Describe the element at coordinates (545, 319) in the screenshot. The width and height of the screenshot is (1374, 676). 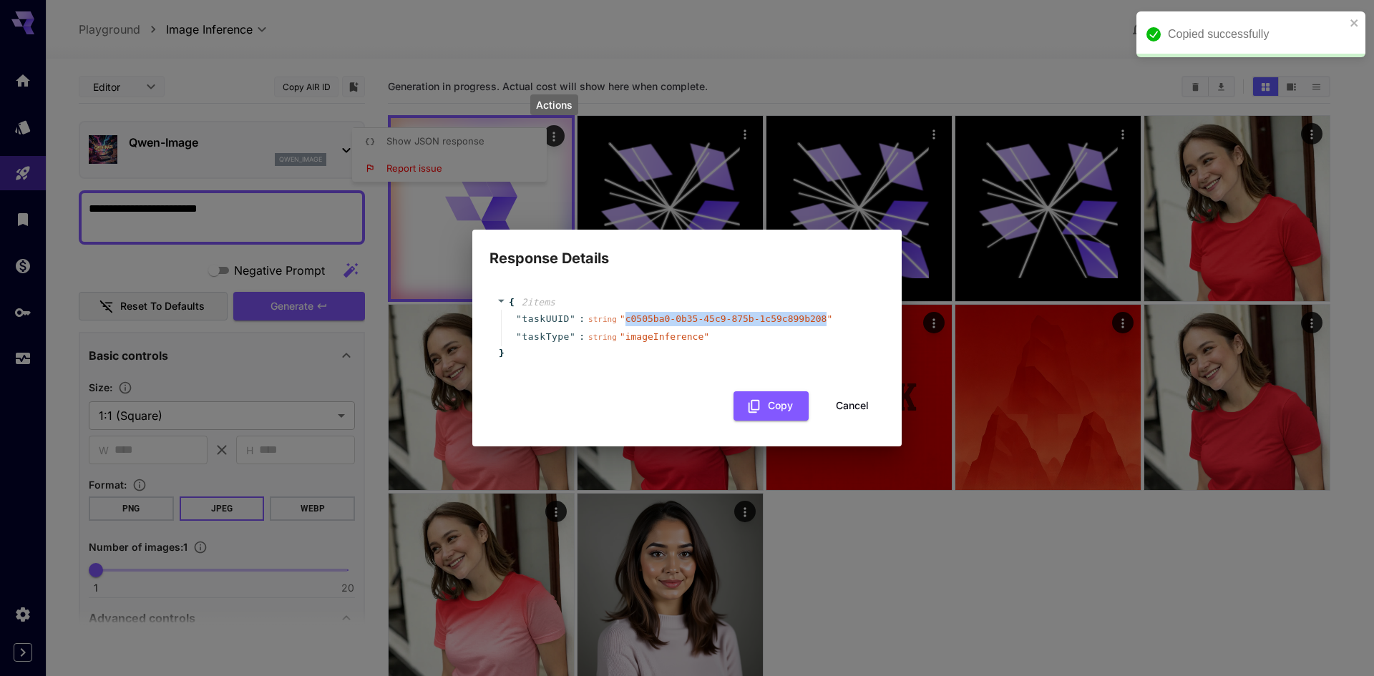
I see `span: taskUUID` at that location.